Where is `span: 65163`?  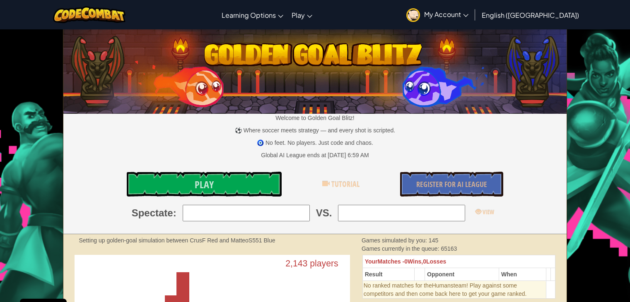
span: 65163 is located at coordinates (449, 249).